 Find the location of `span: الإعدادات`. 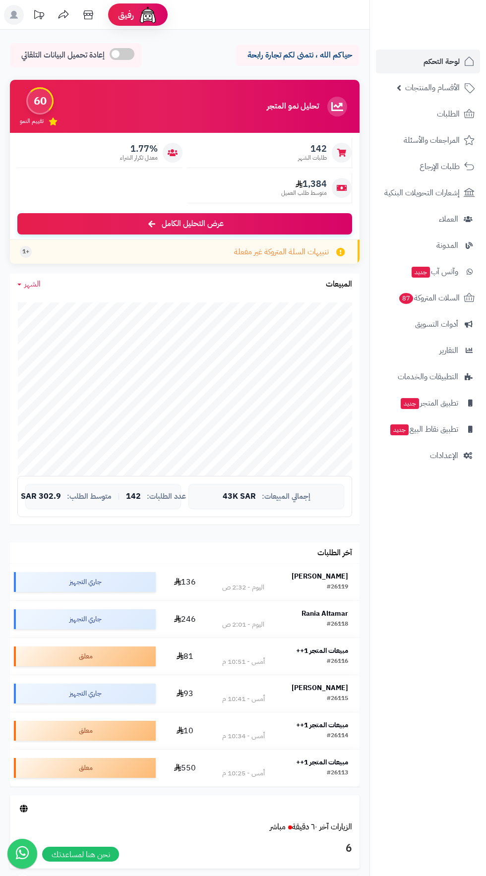

span: الإعدادات is located at coordinates (444, 456).